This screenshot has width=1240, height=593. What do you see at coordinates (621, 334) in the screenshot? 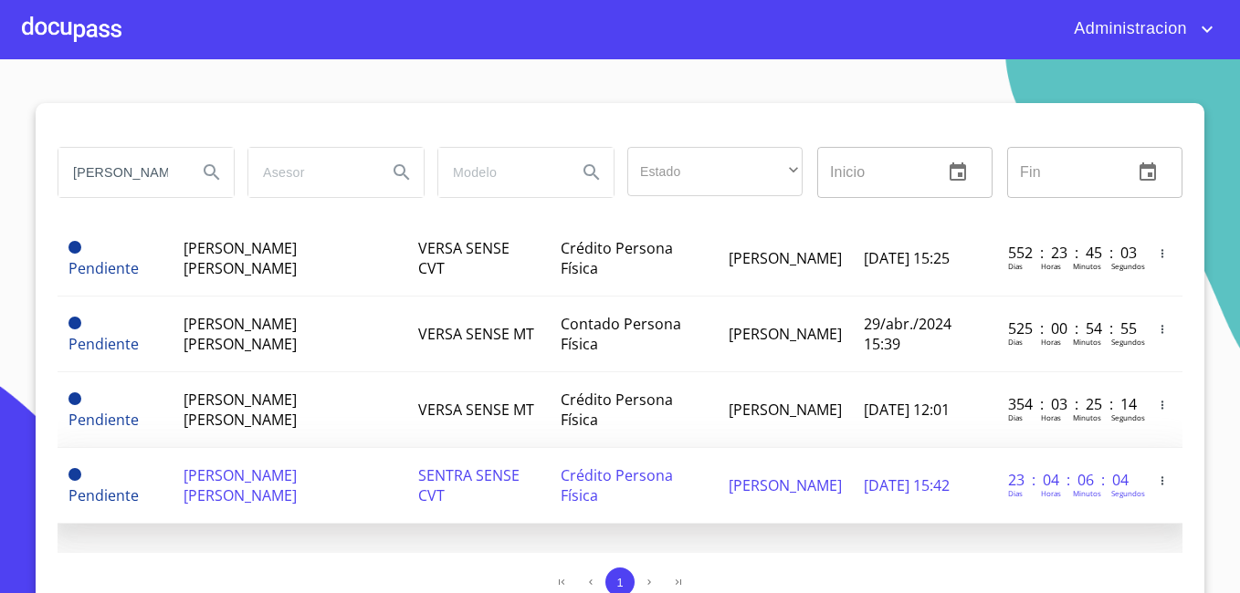
I see `span: Contado Persona Física` at bounding box center [621, 334].